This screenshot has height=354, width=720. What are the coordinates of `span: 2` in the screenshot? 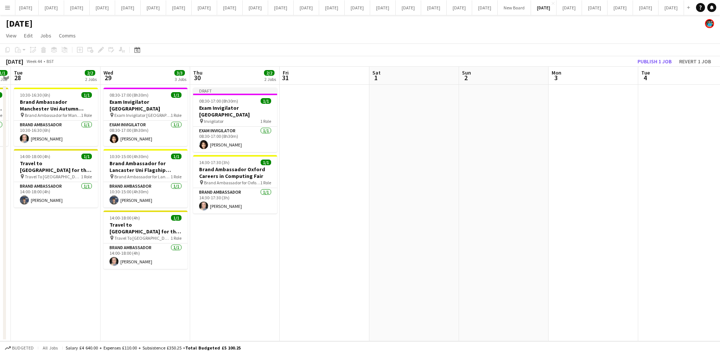 It's located at (465, 78).